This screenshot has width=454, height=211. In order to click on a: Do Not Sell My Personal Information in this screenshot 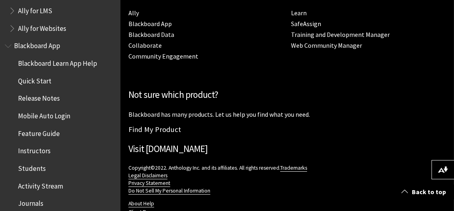, I will do `click(170, 191)`.